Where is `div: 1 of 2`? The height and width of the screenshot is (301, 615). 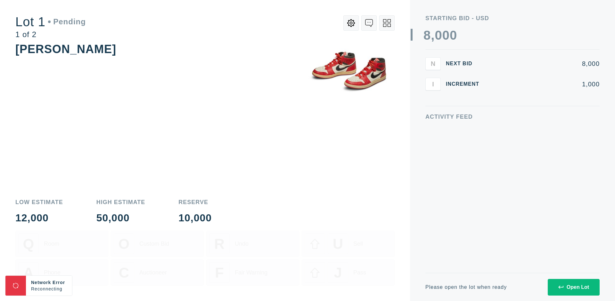 div: 1 of 2 is located at coordinates (51, 35).